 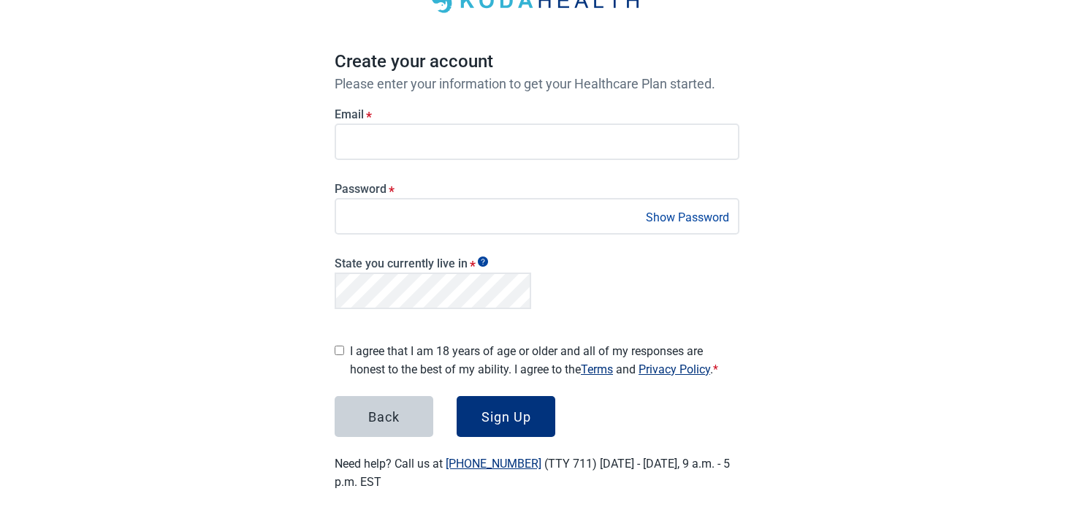 What do you see at coordinates (715, 369) in the screenshot?
I see `span: Required field` at bounding box center [715, 369].